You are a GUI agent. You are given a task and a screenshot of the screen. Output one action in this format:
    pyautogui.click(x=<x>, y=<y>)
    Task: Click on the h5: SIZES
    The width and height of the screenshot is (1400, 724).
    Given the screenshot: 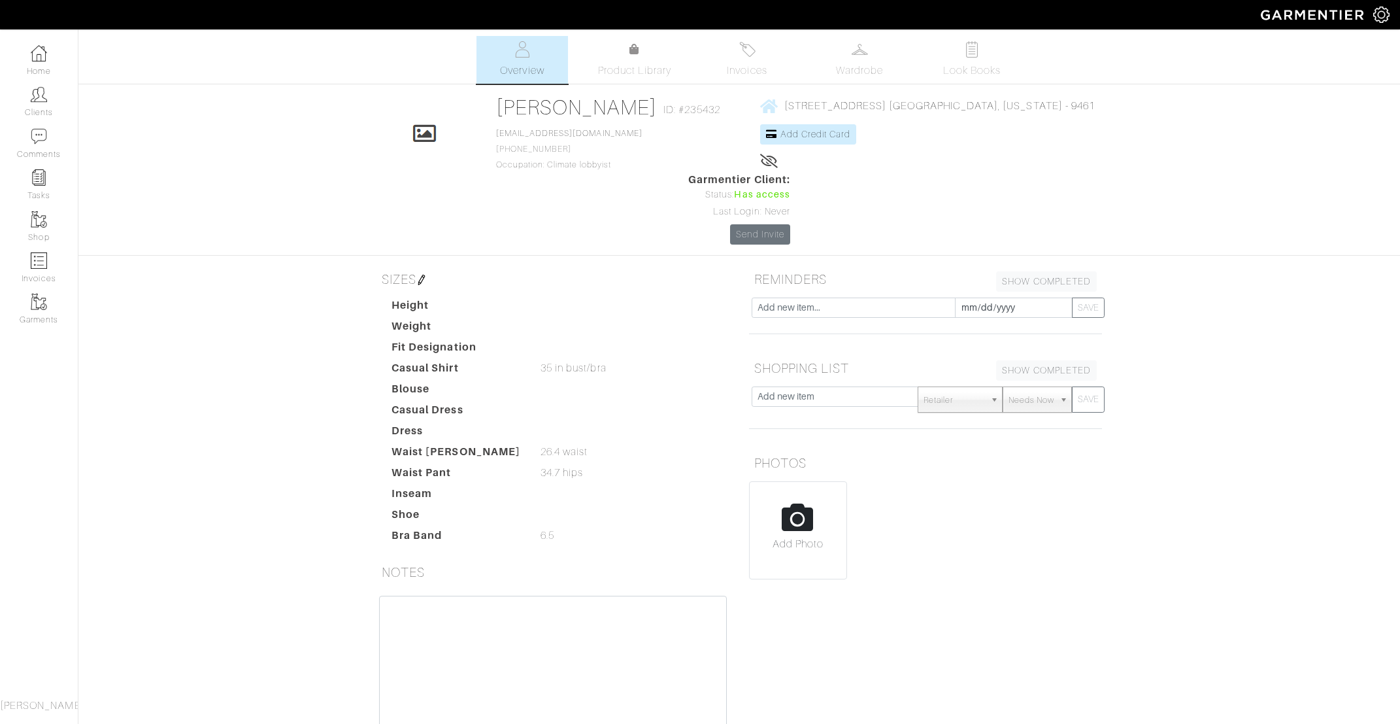 What is the action you would take?
    pyautogui.click(x=553, y=279)
    